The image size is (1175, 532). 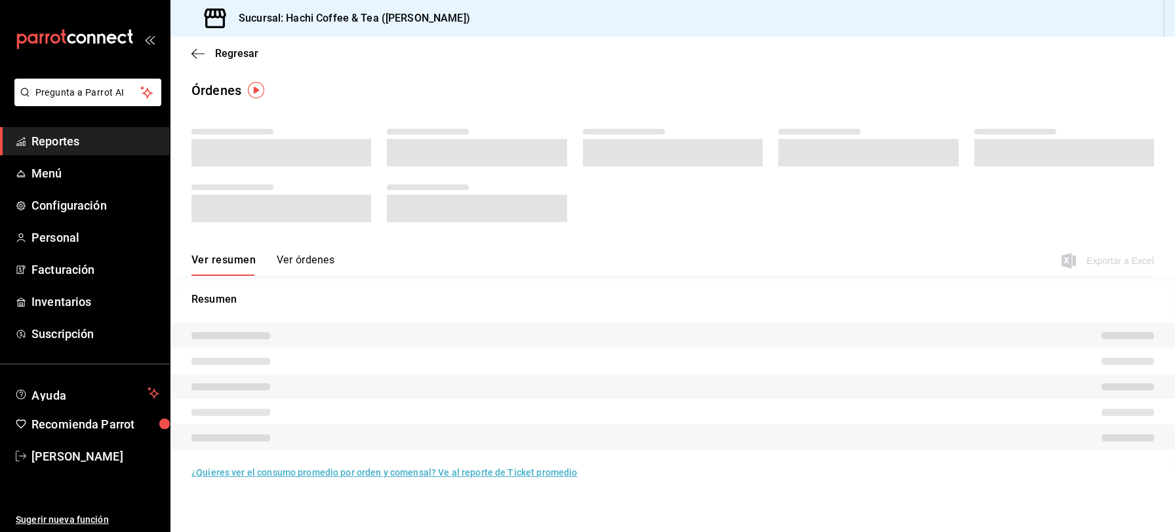 I want to click on span: Configuración, so click(x=95, y=205).